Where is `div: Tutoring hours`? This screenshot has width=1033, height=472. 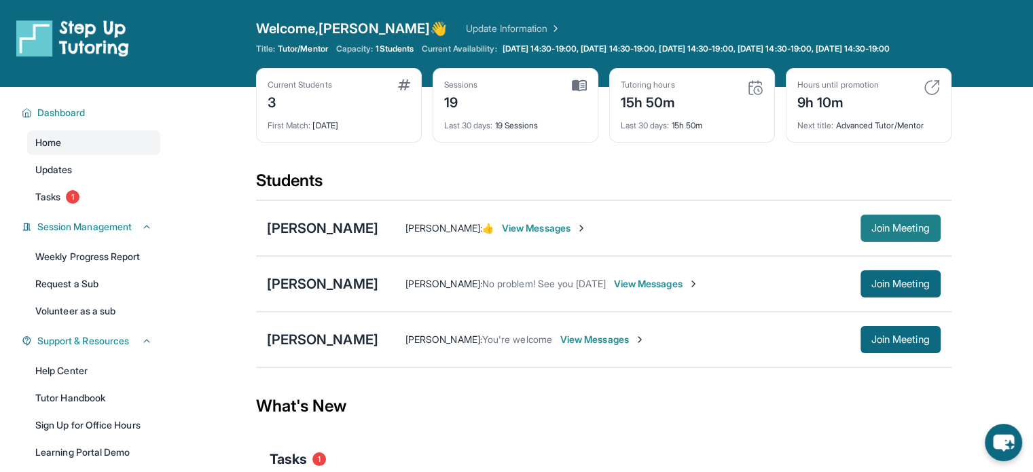
div: Tutoring hours is located at coordinates (648, 85).